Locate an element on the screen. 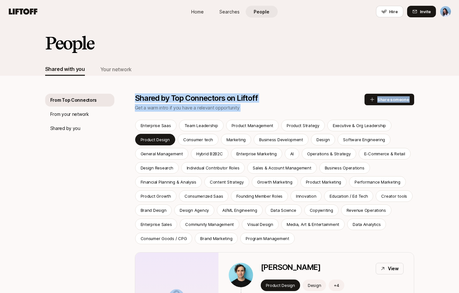 This screenshot has height=293, width=459. p: From Top Connectors is located at coordinates (74, 100).